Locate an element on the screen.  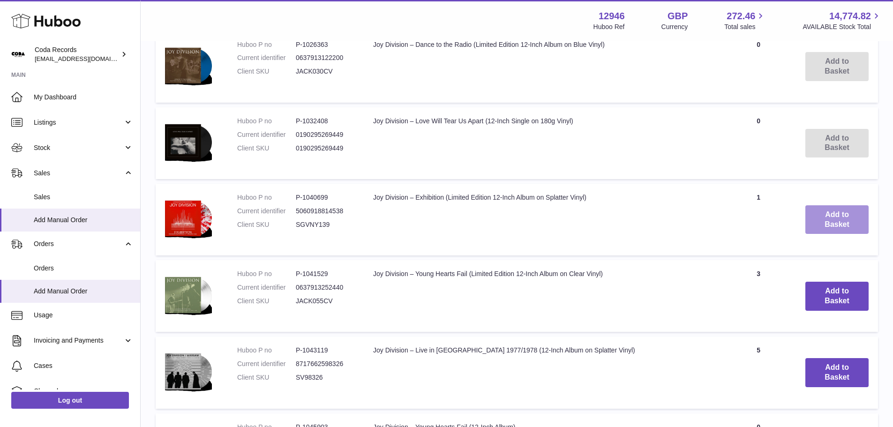
dd: P-1040699 is located at coordinates (325, 197).